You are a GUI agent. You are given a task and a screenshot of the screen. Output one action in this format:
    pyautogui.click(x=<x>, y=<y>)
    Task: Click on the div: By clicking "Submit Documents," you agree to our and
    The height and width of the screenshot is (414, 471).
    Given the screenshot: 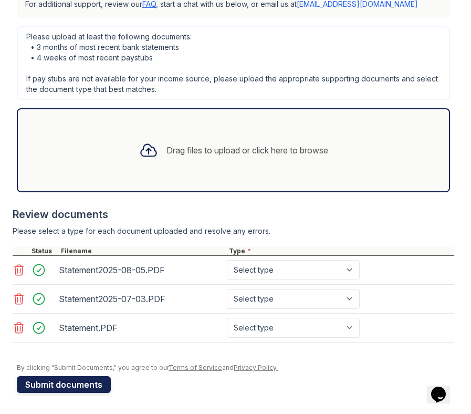 What is the action you would take?
    pyautogui.click(x=235, y=367)
    